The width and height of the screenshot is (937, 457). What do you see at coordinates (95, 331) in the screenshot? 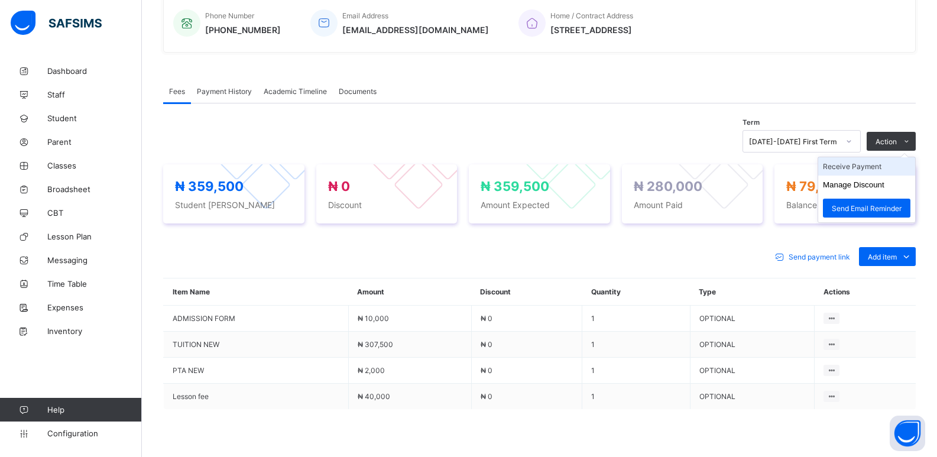
I see `span: Inventory` at bounding box center [95, 331].